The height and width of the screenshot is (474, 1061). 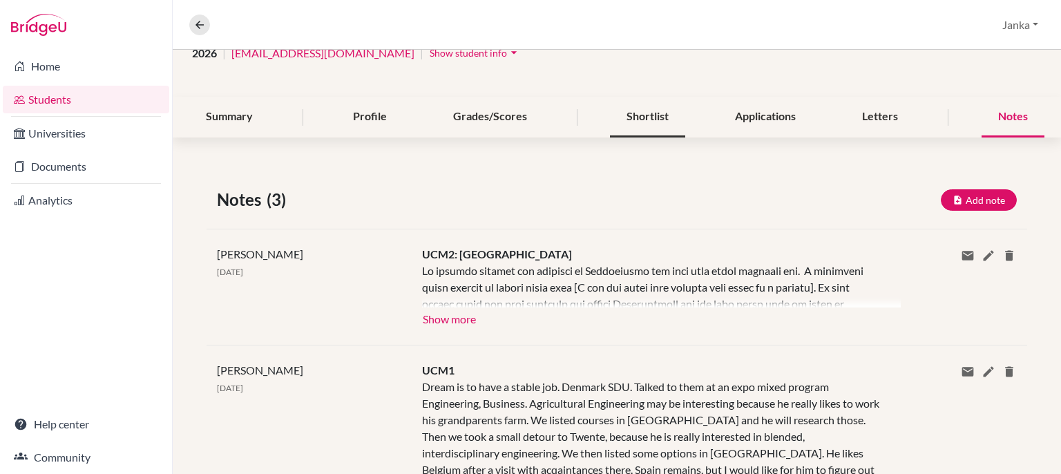 What do you see at coordinates (449, 318) in the screenshot?
I see `button: Show more` at bounding box center [449, 318].